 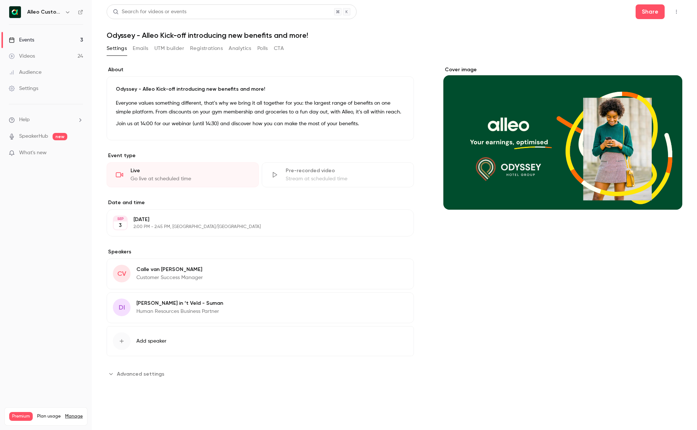 What do you see at coordinates (260, 89) in the screenshot?
I see `p: Odyssey - Alleo Kick-off introducing new benefits and more!` at bounding box center [260, 89].